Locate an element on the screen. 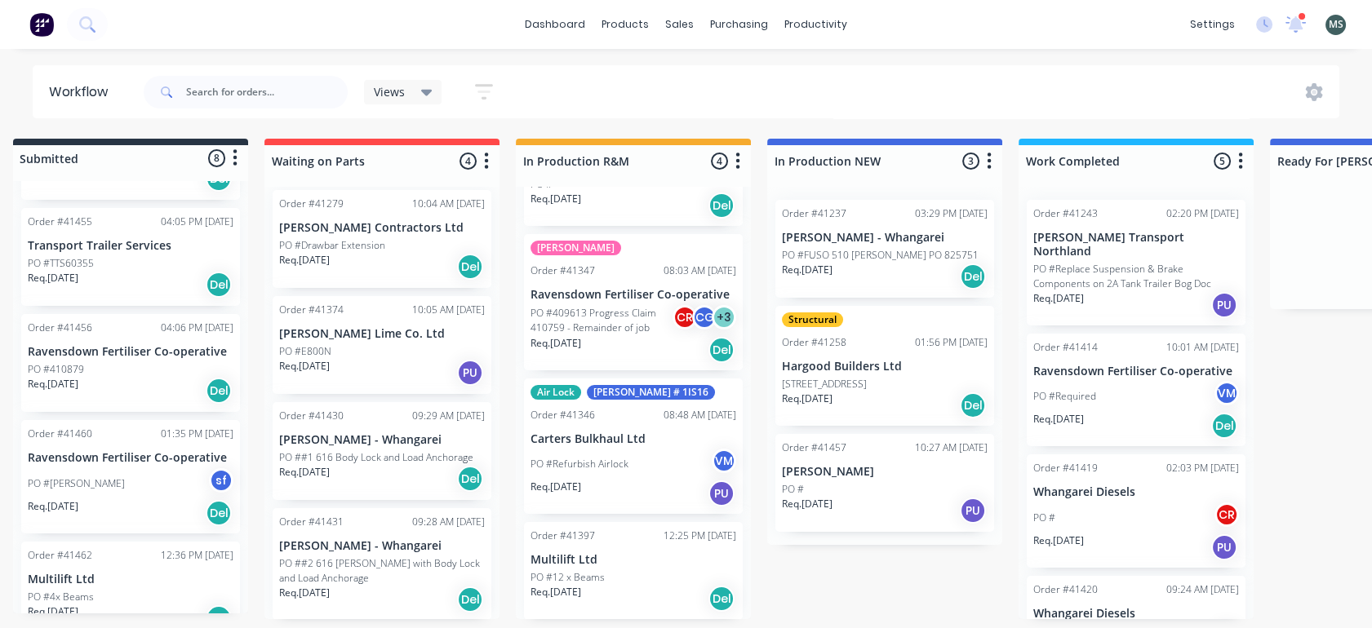  p: PO #410879 is located at coordinates (55, 370).